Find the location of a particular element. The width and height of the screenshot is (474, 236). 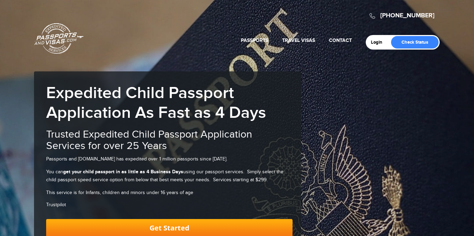

a: Check Status is located at coordinates (415, 42).